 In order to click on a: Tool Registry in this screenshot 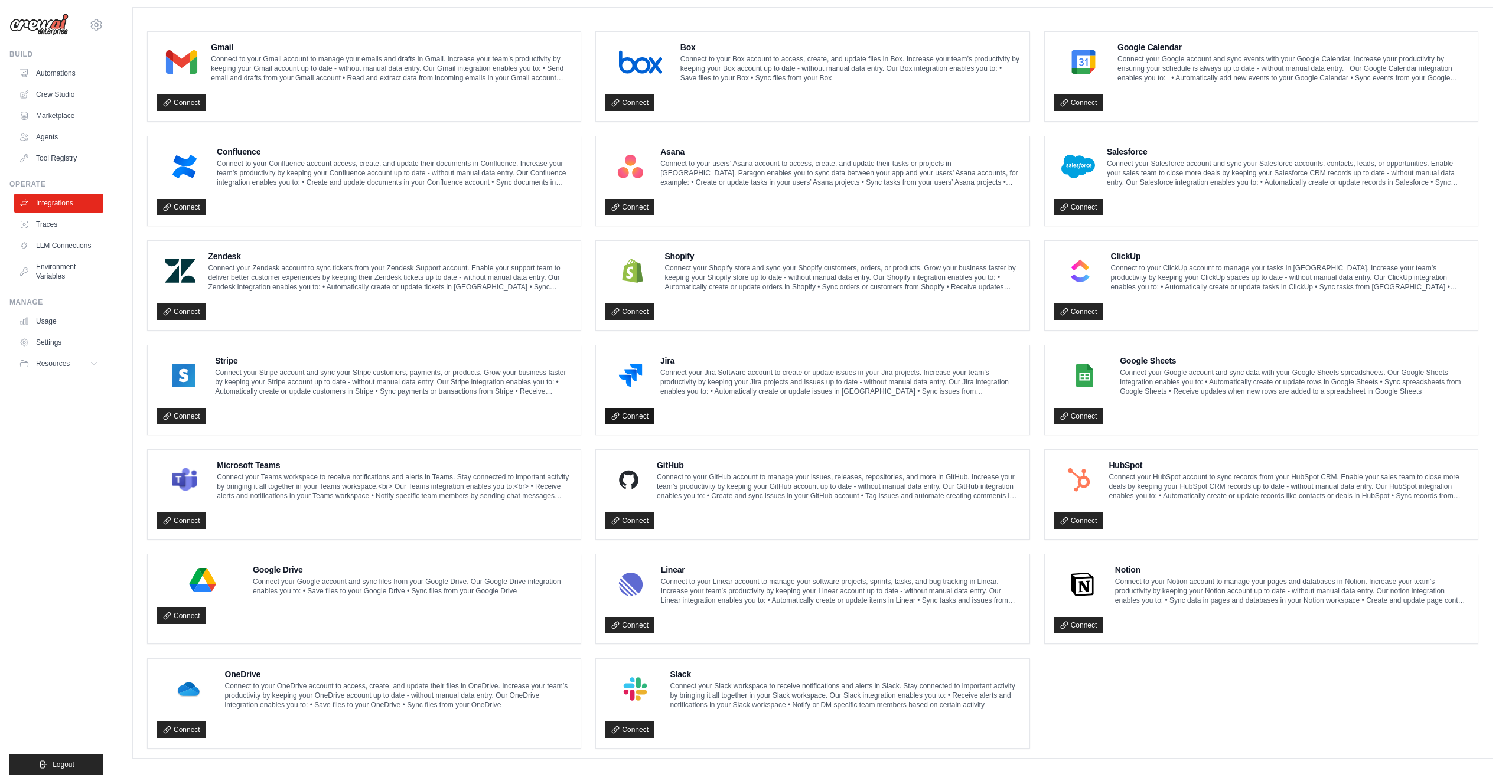, I will do `click(59, 159)`.